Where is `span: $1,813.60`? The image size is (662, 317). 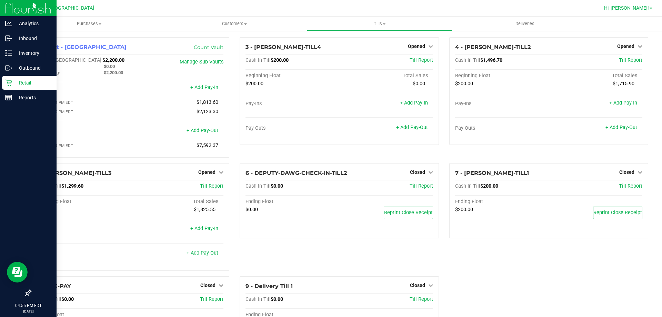
span: $1,813.60 is located at coordinates (207, 102).